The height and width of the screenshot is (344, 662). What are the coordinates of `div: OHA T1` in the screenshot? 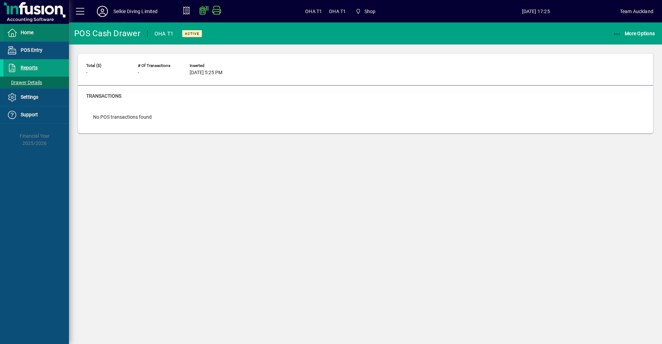 It's located at (164, 34).